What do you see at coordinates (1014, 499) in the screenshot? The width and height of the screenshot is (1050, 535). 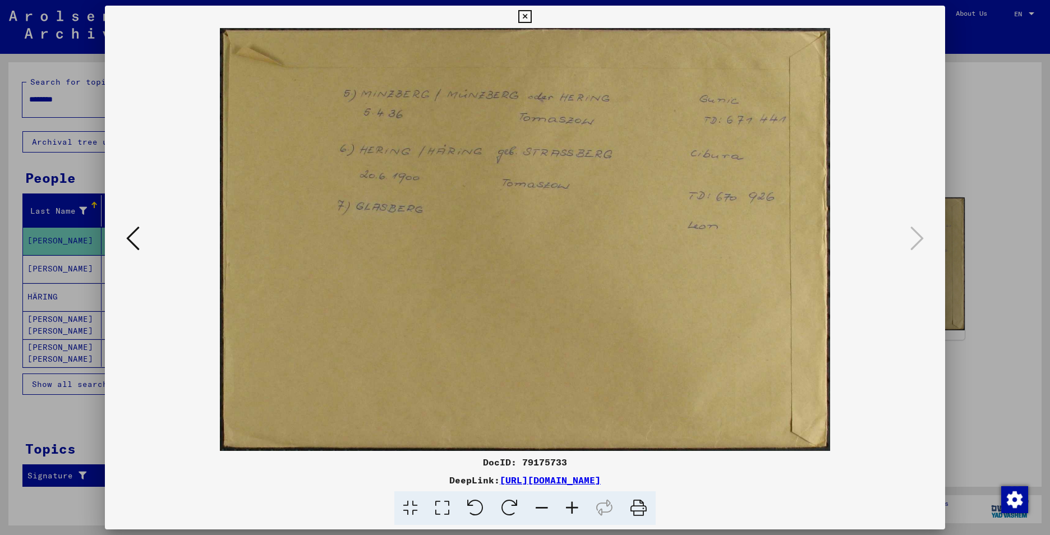 I see `div: Change consent` at bounding box center [1014, 499].